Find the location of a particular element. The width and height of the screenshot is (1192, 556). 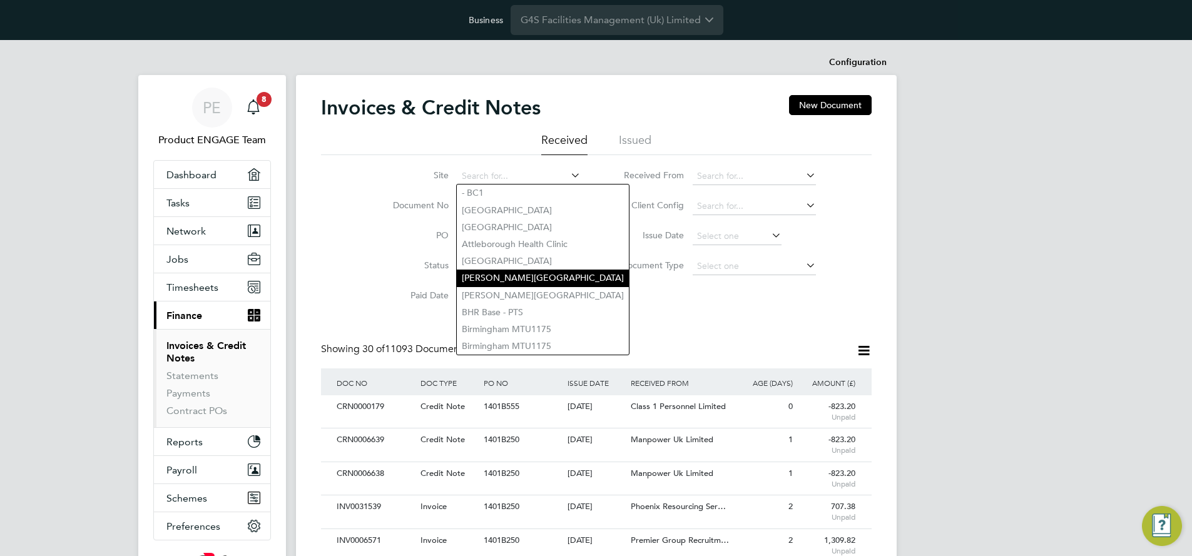

button: Network is located at coordinates (212, 231).